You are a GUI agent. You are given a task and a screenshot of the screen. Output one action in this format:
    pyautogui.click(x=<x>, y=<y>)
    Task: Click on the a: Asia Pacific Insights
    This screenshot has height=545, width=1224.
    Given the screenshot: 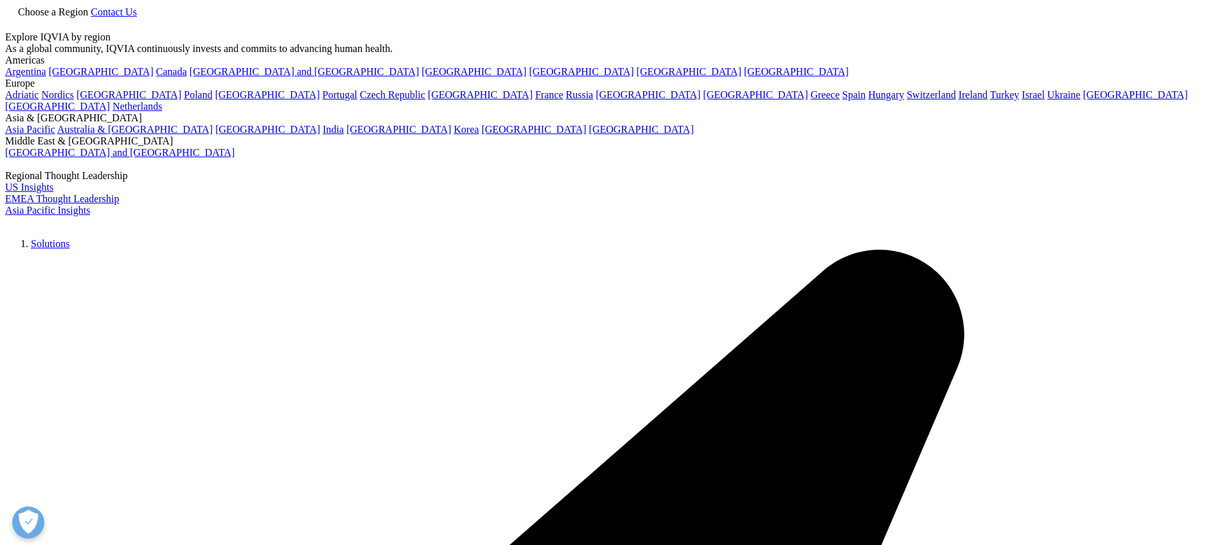 What is the action you would take?
    pyautogui.click(x=48, y=210)
    